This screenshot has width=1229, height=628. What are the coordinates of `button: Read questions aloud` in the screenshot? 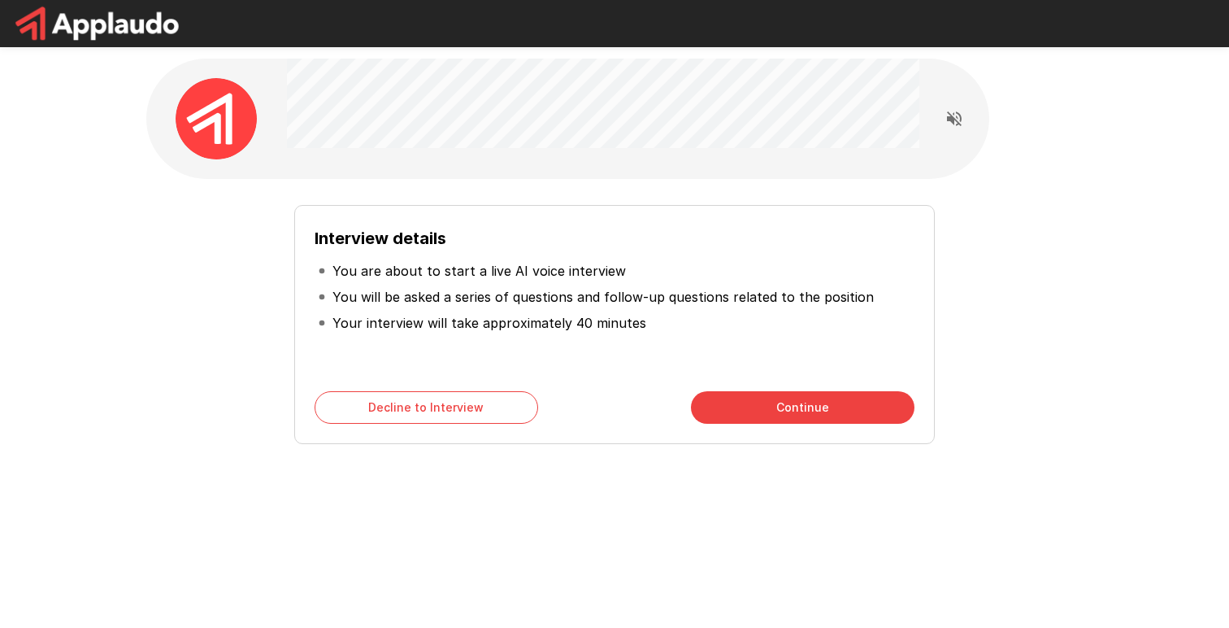 It's located at (954, 119).